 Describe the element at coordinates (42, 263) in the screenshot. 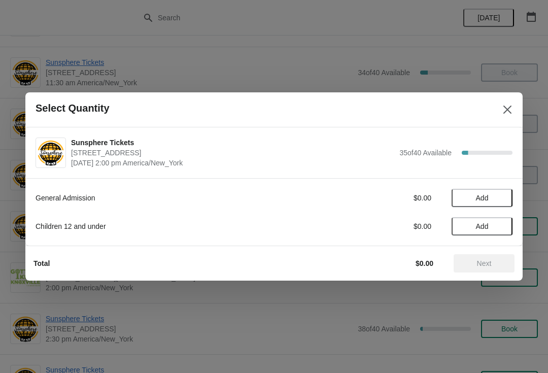

I see `strong: Total` at that location.